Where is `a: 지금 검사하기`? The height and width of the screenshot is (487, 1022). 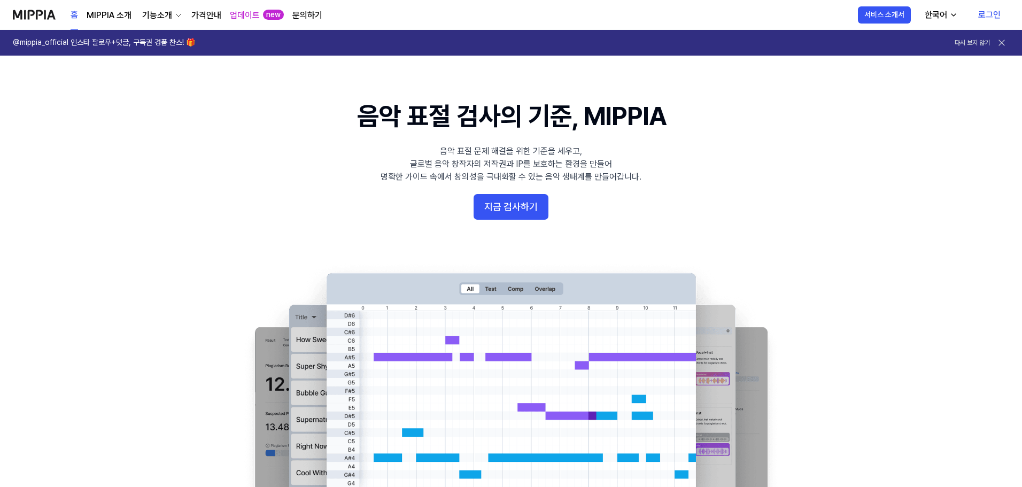
a: 지금 검사하기 is located at coordinates (511, 207).